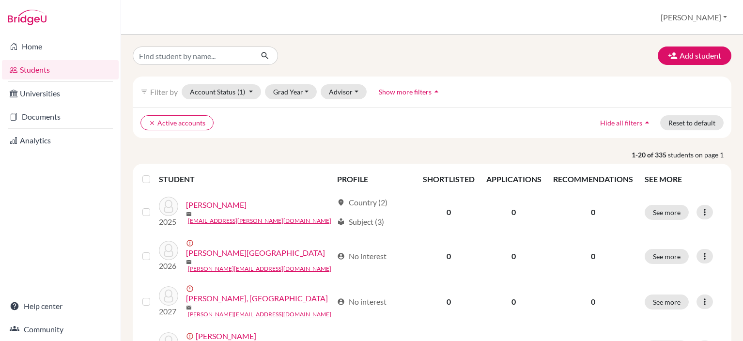 Image resolution: width=743 pixels, height=341 pixels. What do you see at coordinates (60, 306) in the screenshot?
I see `a: Help center` at bounding box center [60, 306].